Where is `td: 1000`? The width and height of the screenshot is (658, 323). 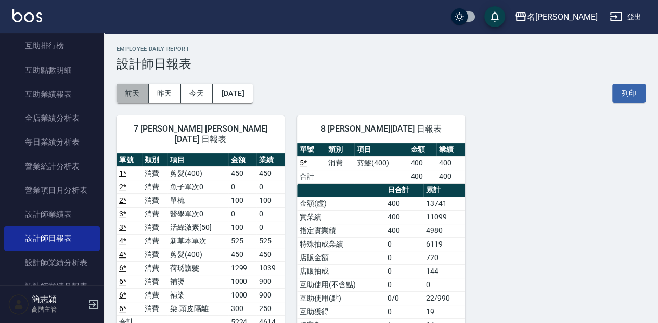
td: 1000 is located at coordinates (242, 295).